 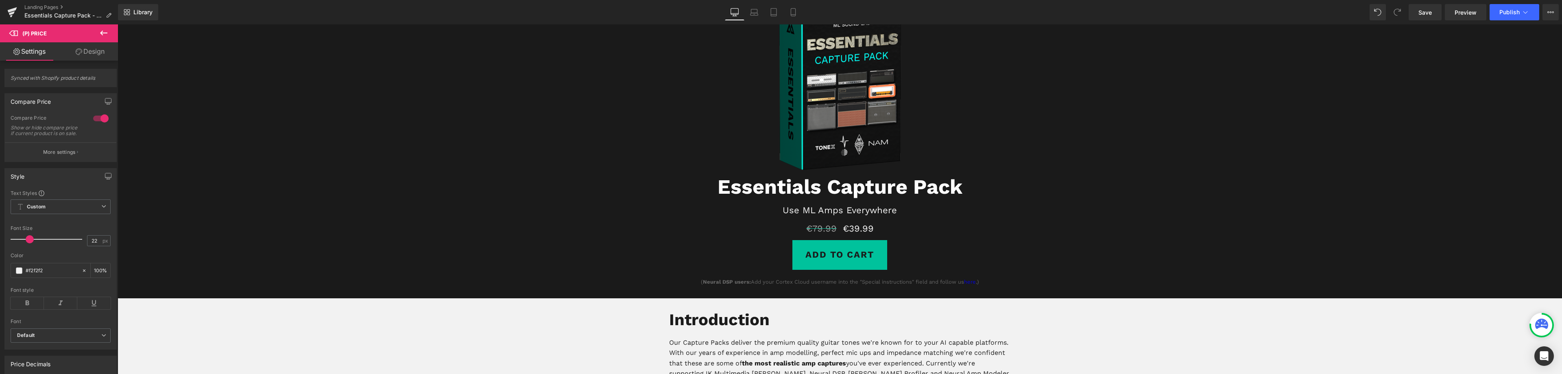 What do you see at coordinates (723, 334) in the screenshot?
I see `p: Our Capture Packs deliver the premium quality guitar tones we're known for to your AI capable pla...` at bounding box center [723, 334].